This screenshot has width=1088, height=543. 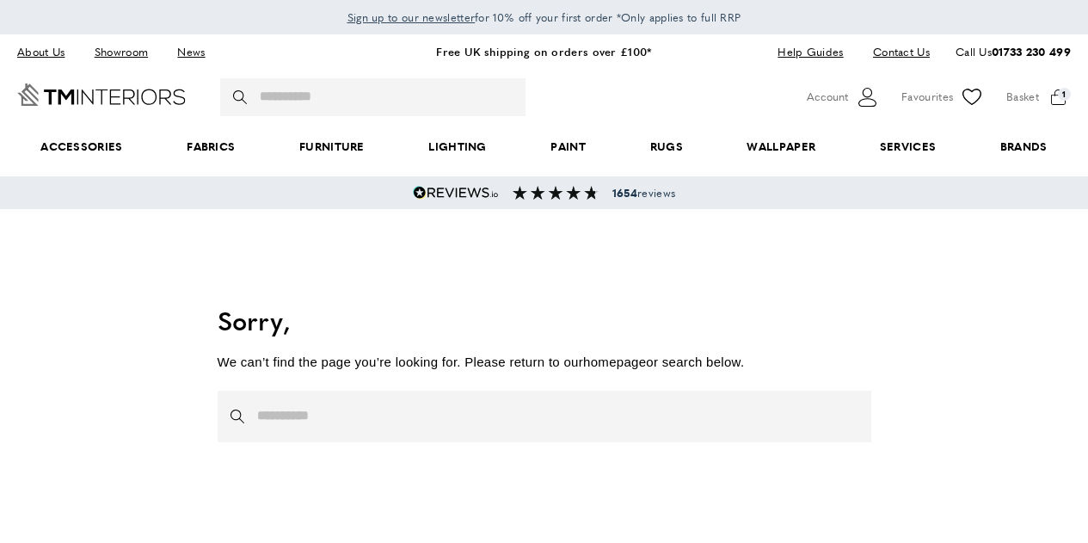 I want to click on span: Sign up to our newsletter, so click(x=411, y=17).